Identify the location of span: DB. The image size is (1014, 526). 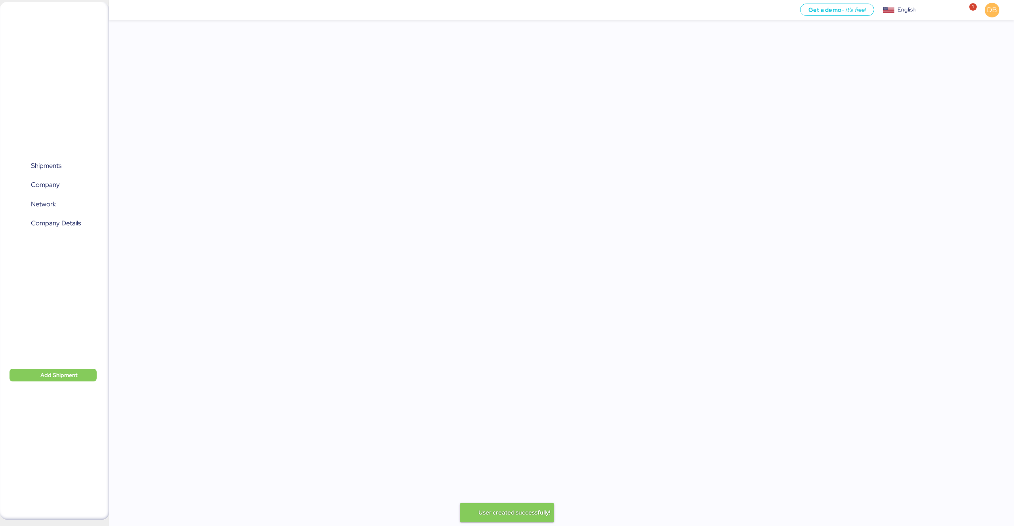
(992, 10).